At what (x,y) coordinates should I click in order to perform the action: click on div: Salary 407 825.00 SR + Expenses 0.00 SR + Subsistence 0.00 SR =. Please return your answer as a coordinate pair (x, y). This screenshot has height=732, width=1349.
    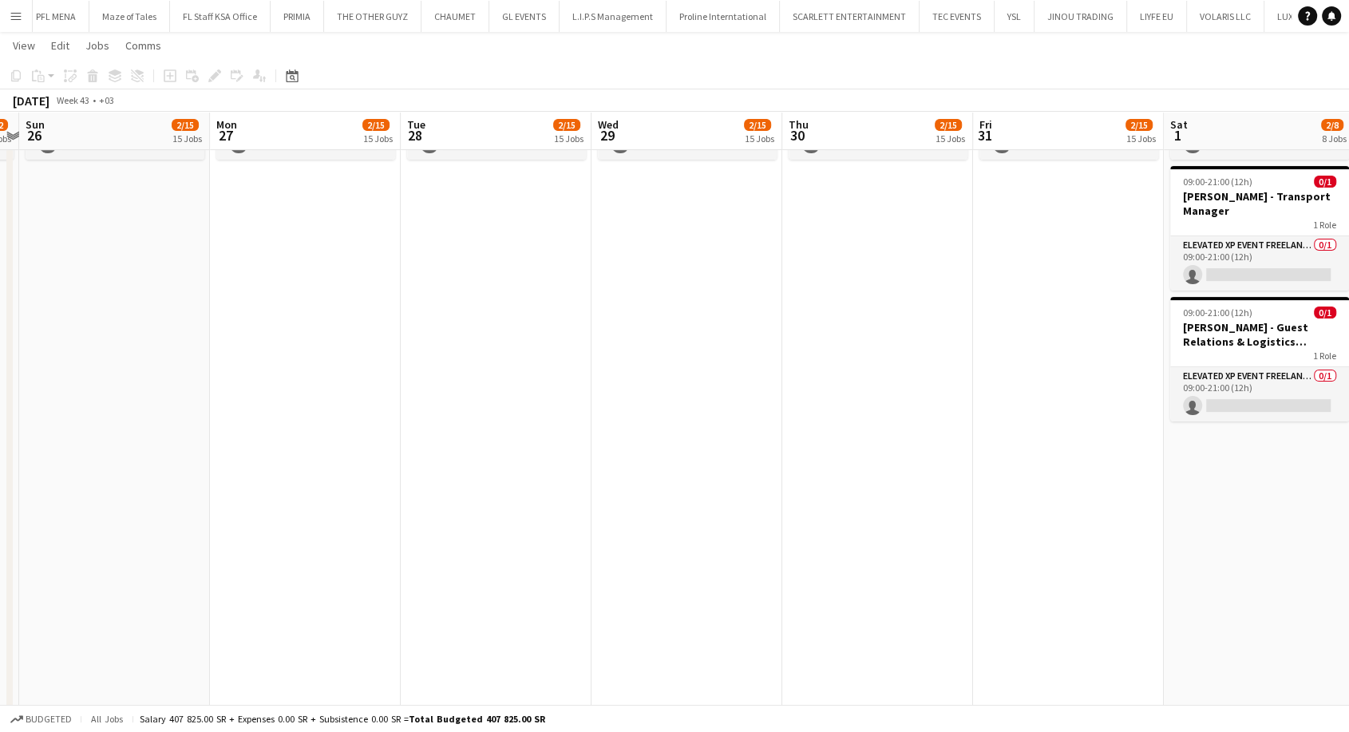
    Looking at the image, I should click on (343, 719).